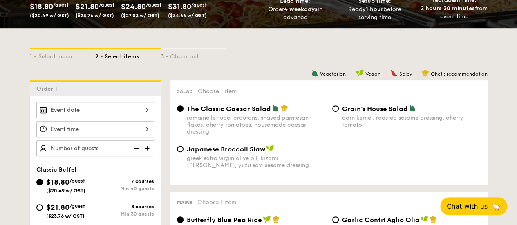 This screenshot has width=517, height=225. Describe the element at coordinates (133, 7) in the screenshot. I see `span: $24.80` at that location.